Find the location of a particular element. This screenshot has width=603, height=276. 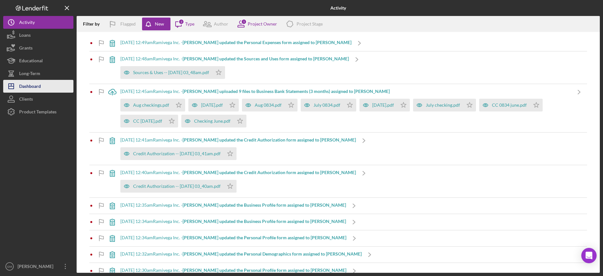

a: Grants is located at coordinates (38, 48).